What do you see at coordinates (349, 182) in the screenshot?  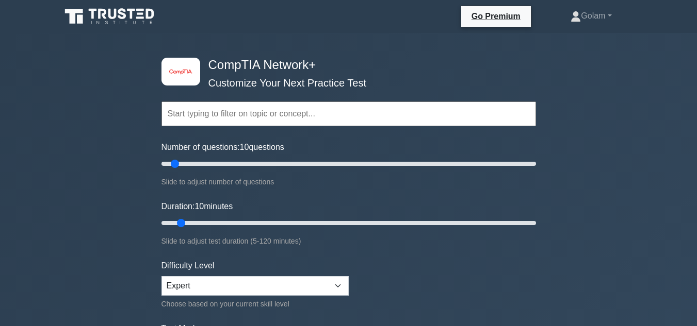 I see `div: Slide to adjust number of questions` at bounding box center [349, 182].